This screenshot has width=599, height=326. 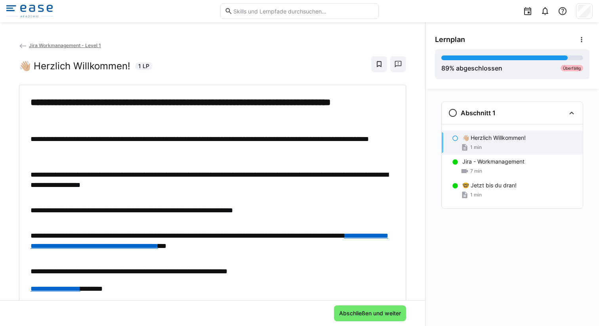 What do you see at coordinates (144, 66) in the screenshot?
I see `span: 1 LP` at bounding box center [144, 66].